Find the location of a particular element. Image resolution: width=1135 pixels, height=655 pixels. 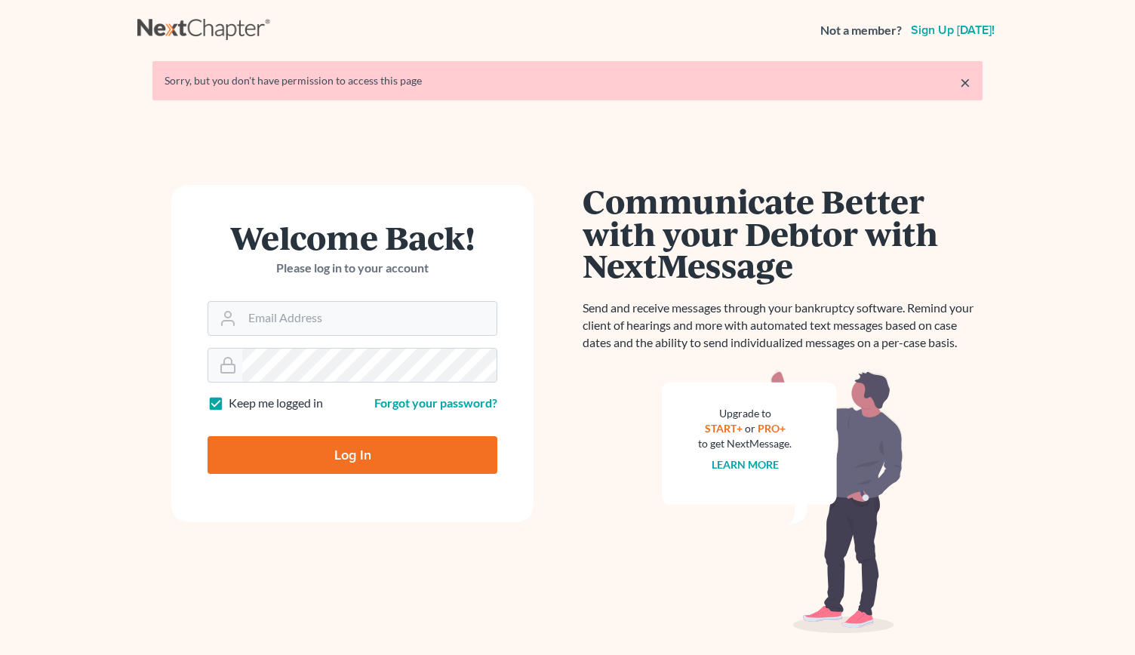

div: Sorry, but you don't have permission to access this page is located at coordinates (568, 81).